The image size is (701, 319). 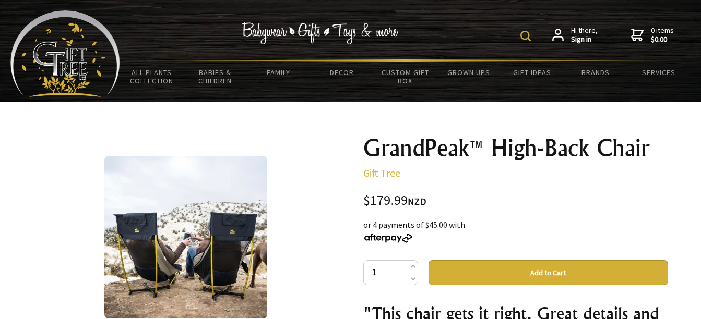 I want to click on a: Decor, so click(x=341, y=73).